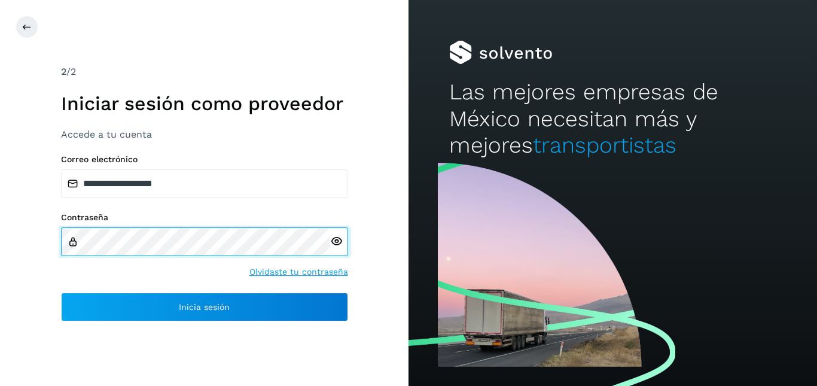 Image resolution: width=817 pixels, height=386 pixels. Describe the element at coordinates (205, 159) in the screenshot. I see `label: Correo electrónico` at that location.